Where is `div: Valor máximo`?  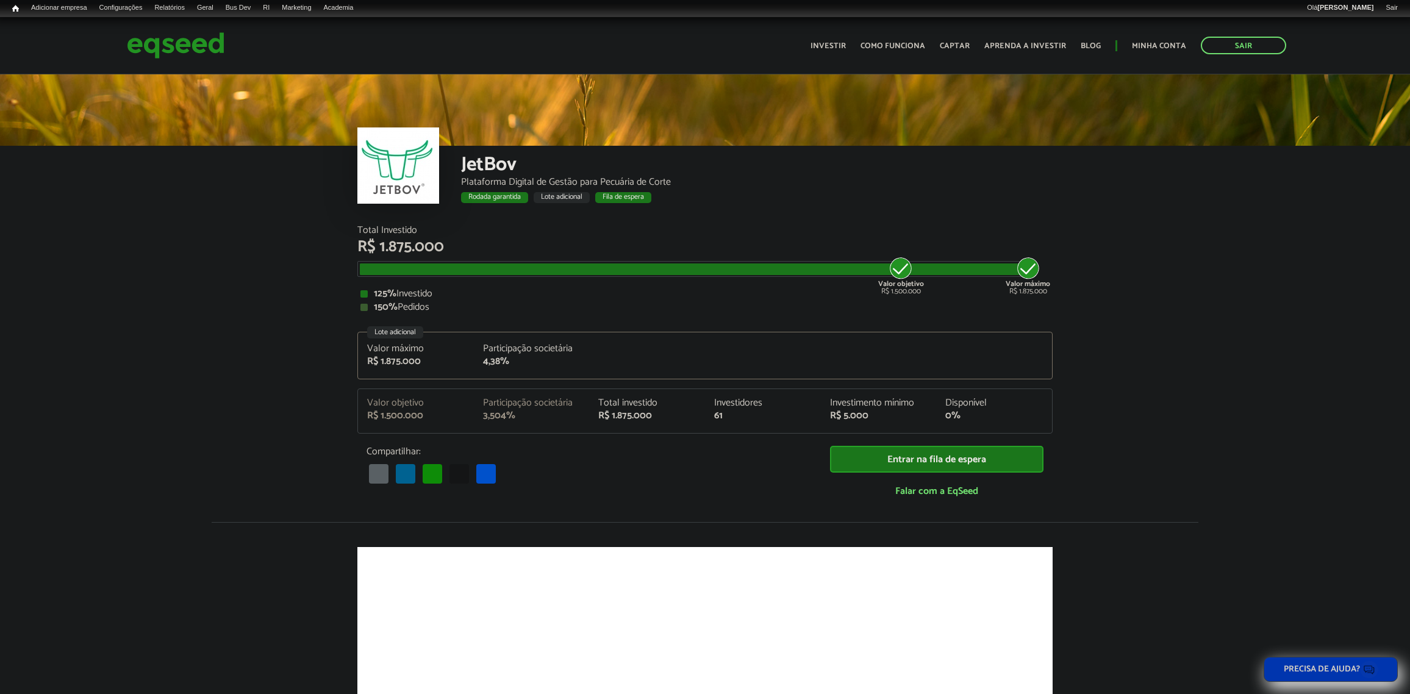
div: Valor máximo is located at coordinates (416, 349).